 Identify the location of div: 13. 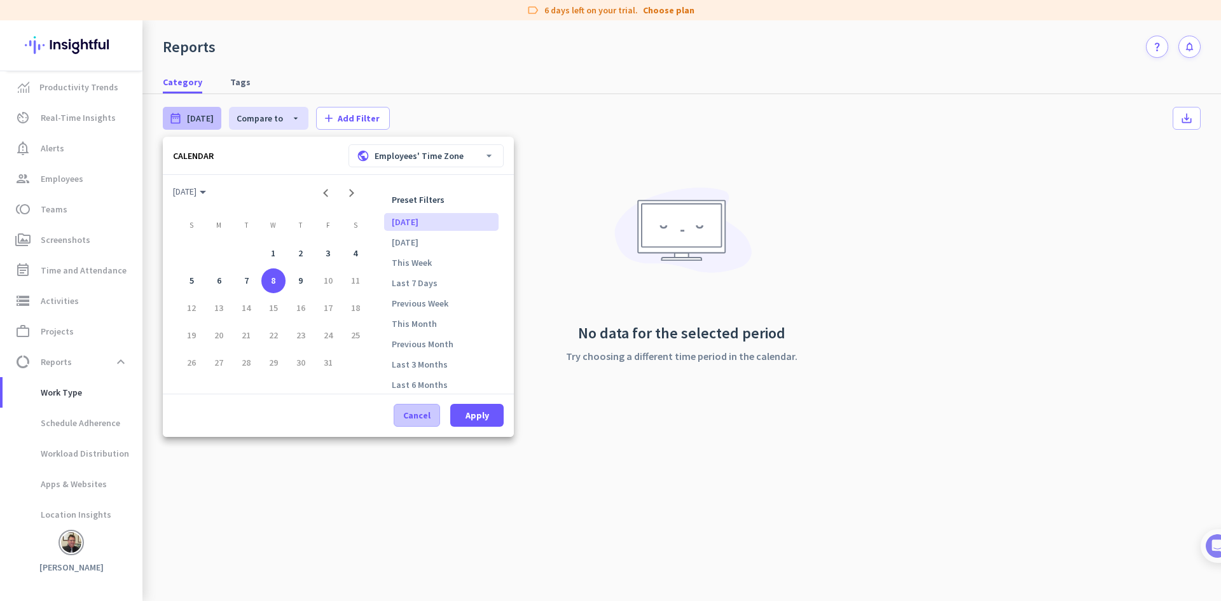
(219, 308).